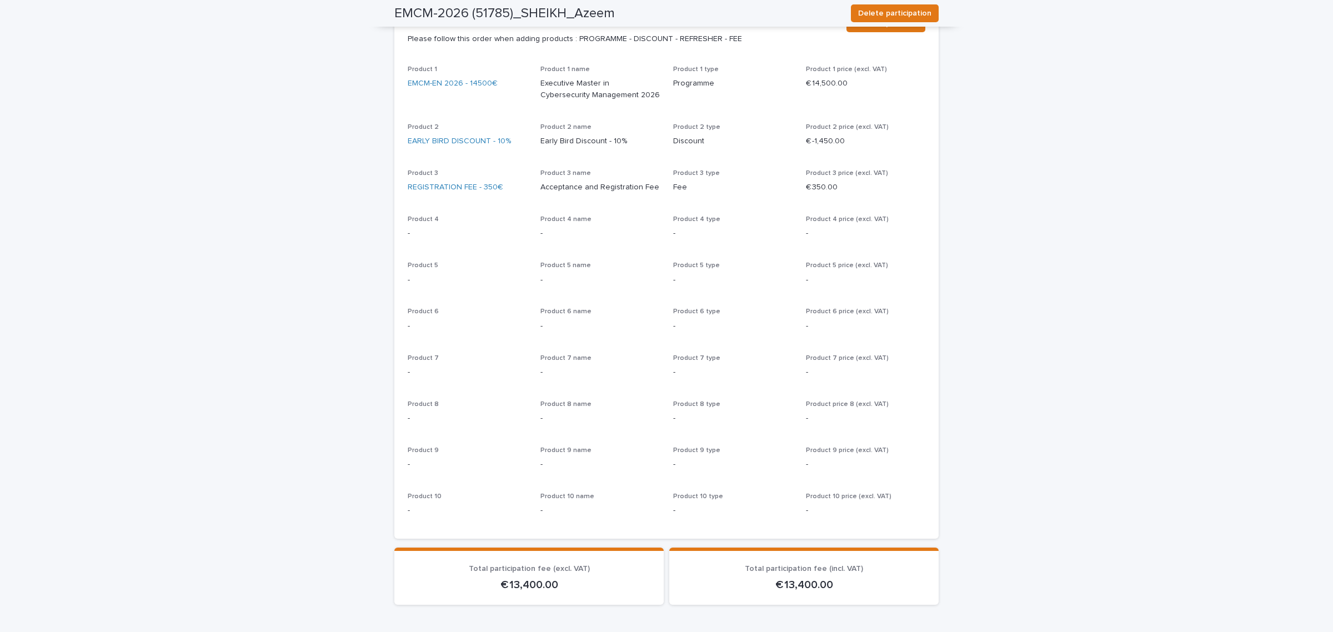  I want to click on a: REGISTRATION FEE - 350€, so click(456, 187).